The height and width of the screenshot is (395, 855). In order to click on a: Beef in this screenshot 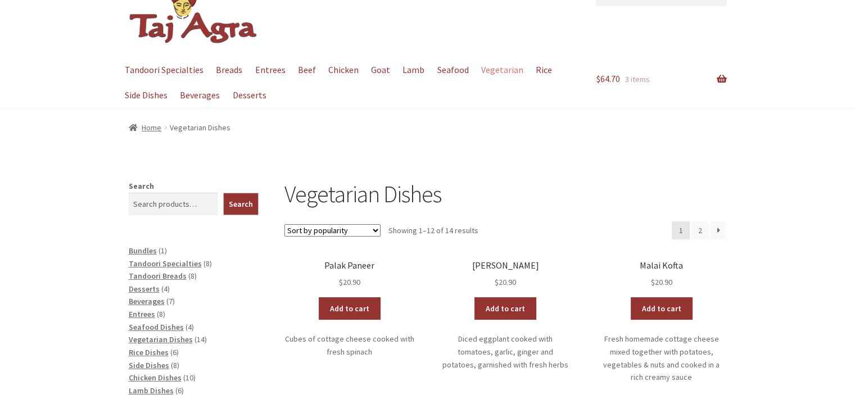, I will do `click(306, 70)`.